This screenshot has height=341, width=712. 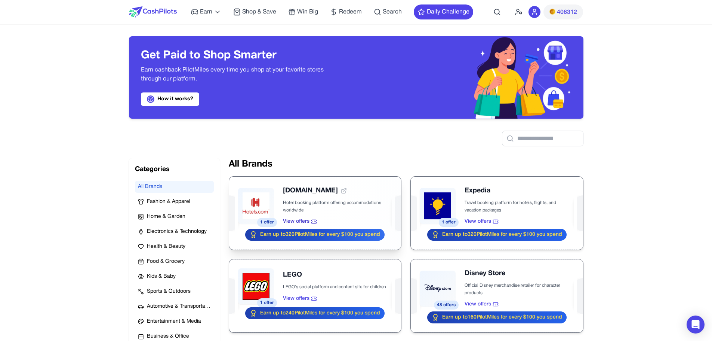 What do you see at coordinates (174, 201) in the screenshot?
I see `button: Fashion & Apparel` at bounding box center [174, 201].